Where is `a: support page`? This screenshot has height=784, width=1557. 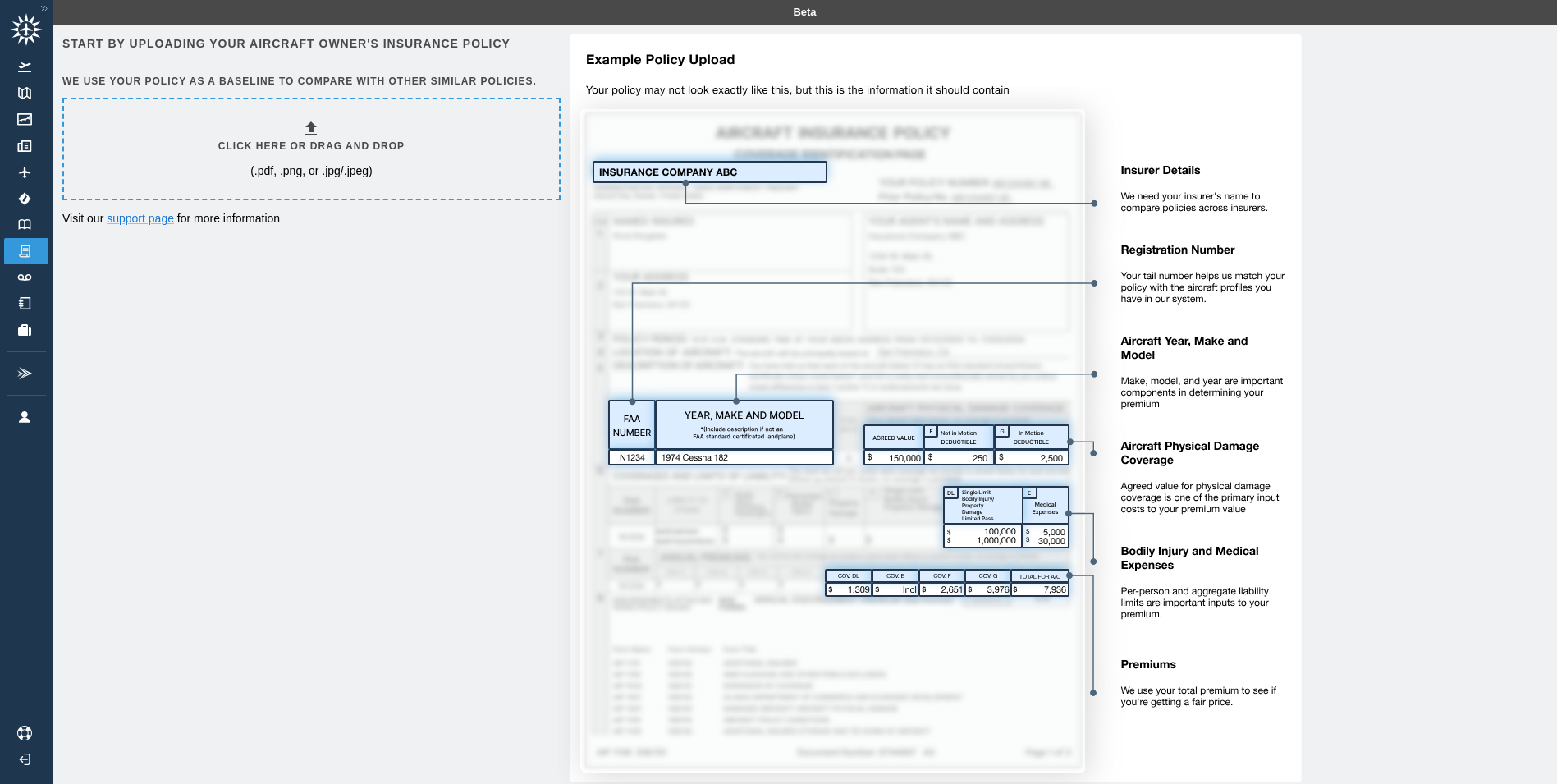
a: support page is located at coordinates (140, 219).